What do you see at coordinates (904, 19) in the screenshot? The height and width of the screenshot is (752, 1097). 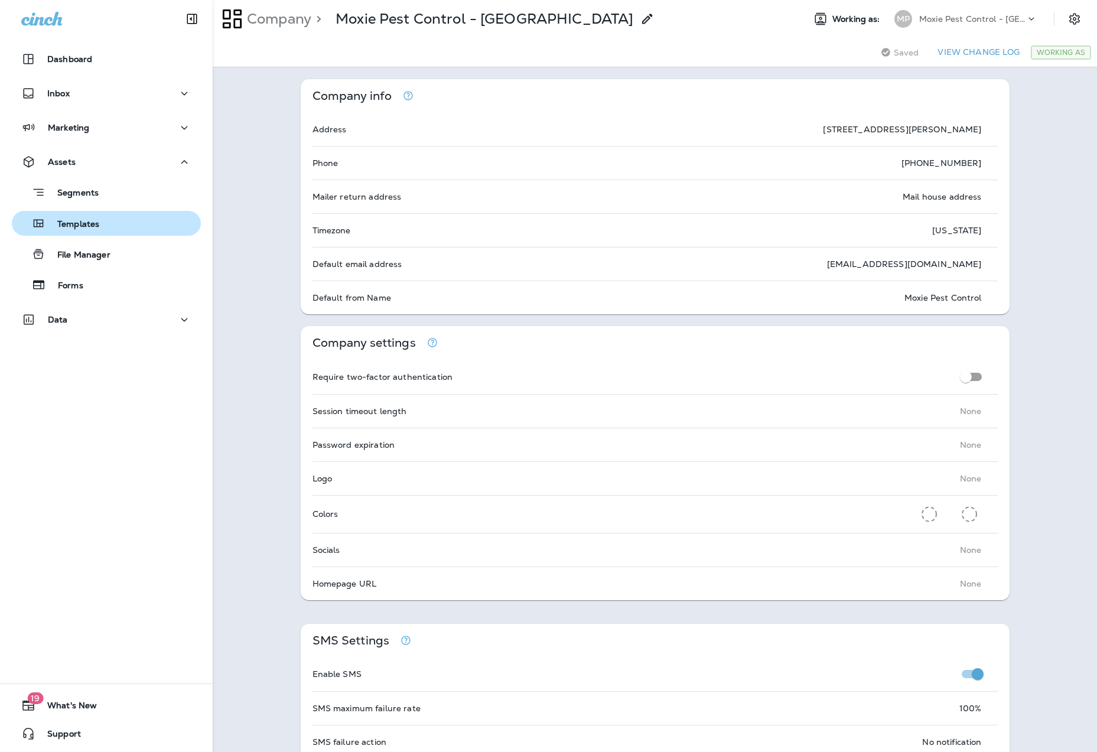 I see `div: MP` at bounding box center [904, 19].